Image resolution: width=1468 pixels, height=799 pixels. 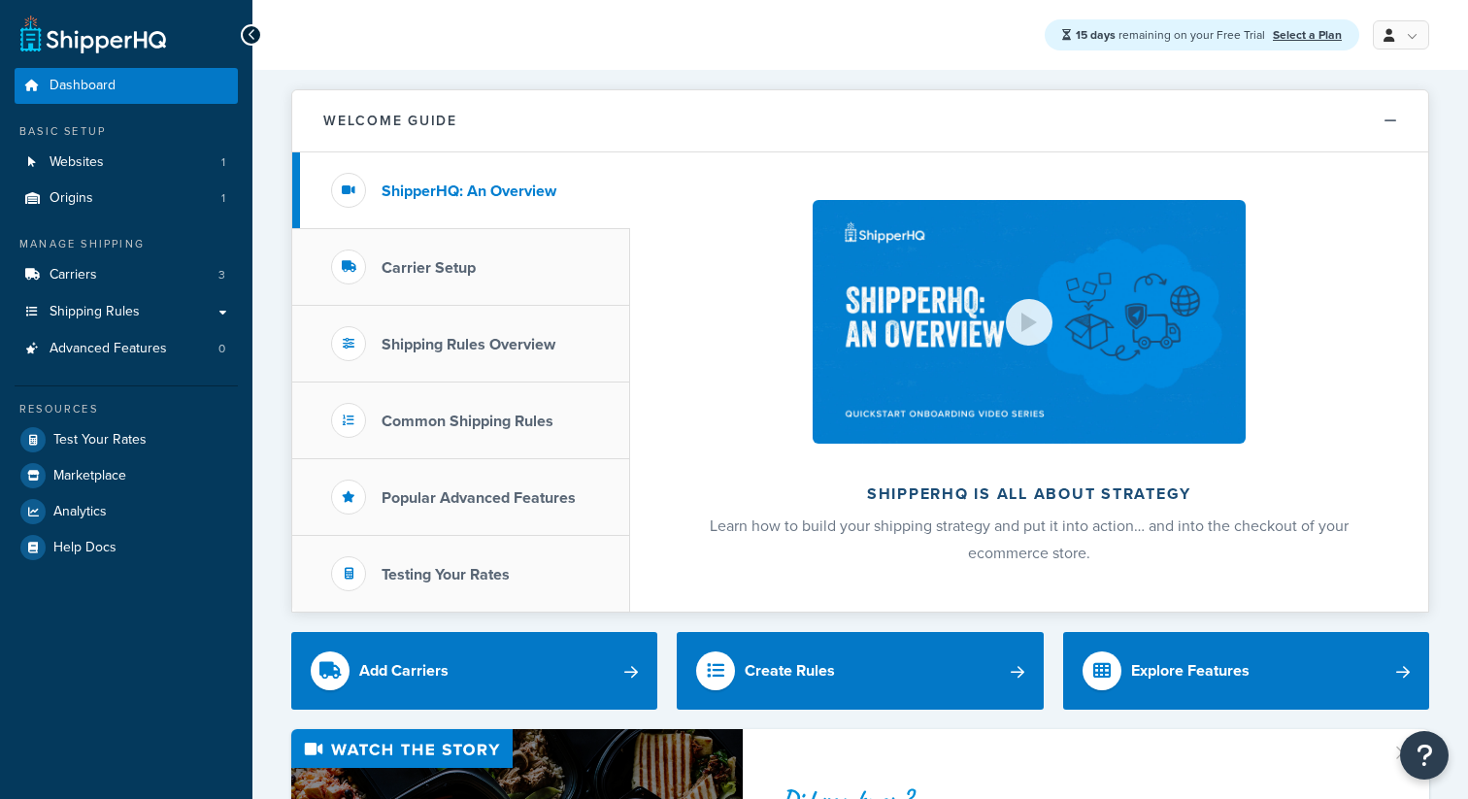 I want to click on li: Test Your Rates, so click(x=126, y=440).